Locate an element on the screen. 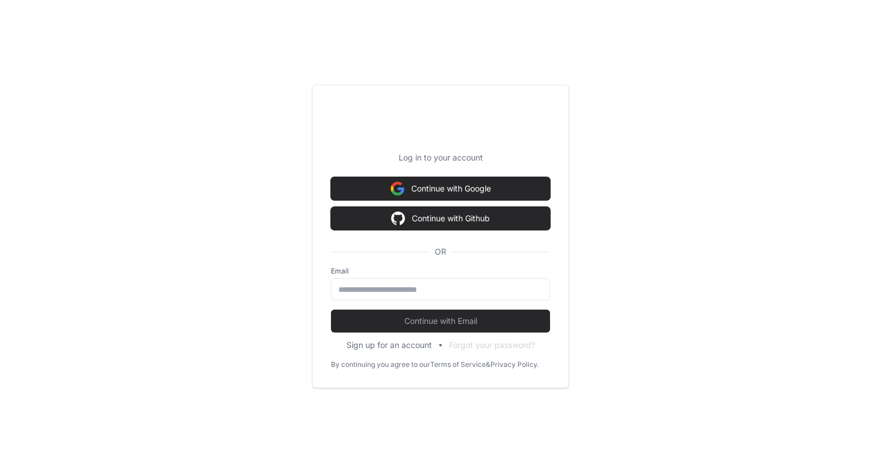  span: OR is located at coordinates (440, 252).